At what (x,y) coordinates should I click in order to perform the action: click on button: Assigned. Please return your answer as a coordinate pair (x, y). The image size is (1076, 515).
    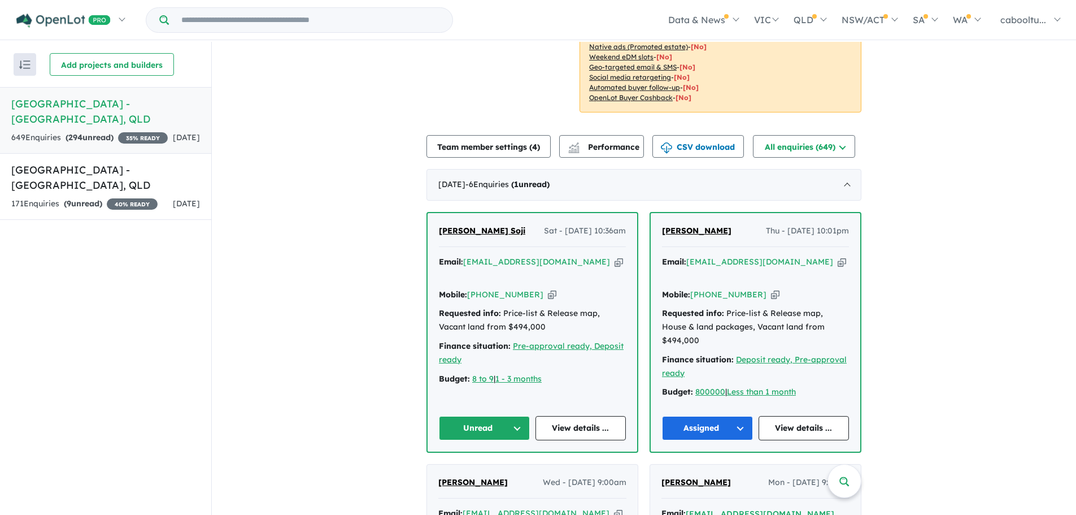
    Looking at the image, I should click on (707, 428).